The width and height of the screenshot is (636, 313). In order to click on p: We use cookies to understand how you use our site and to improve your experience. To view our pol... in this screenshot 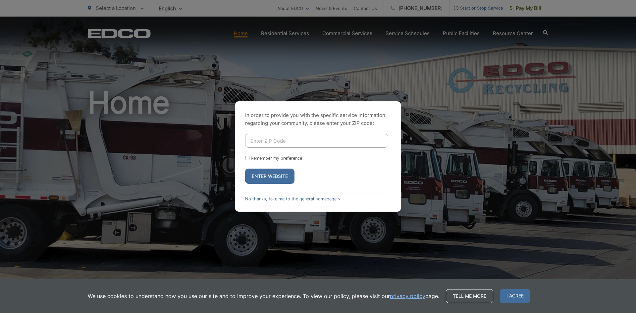, I will do `click(263, 296)`.